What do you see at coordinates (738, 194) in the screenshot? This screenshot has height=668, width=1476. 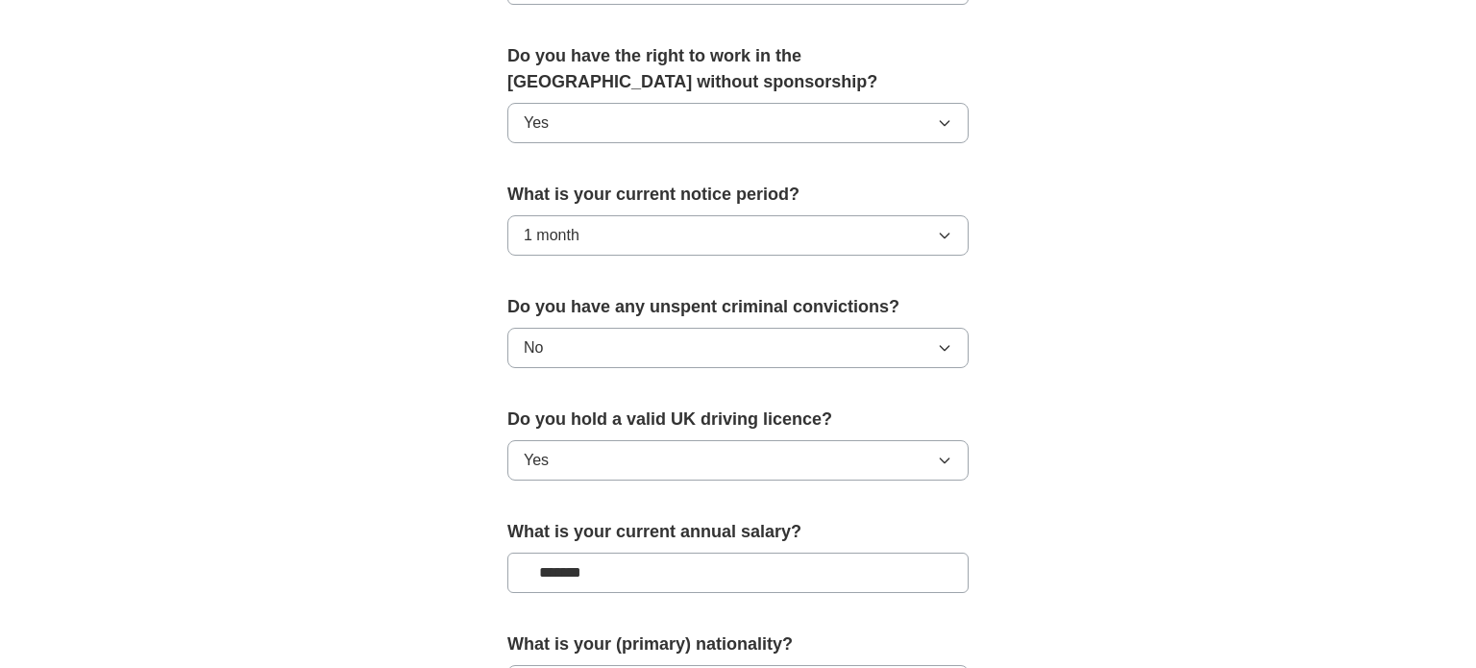 I see `label: What is your current notice period?` at bounding box center [738, 194].